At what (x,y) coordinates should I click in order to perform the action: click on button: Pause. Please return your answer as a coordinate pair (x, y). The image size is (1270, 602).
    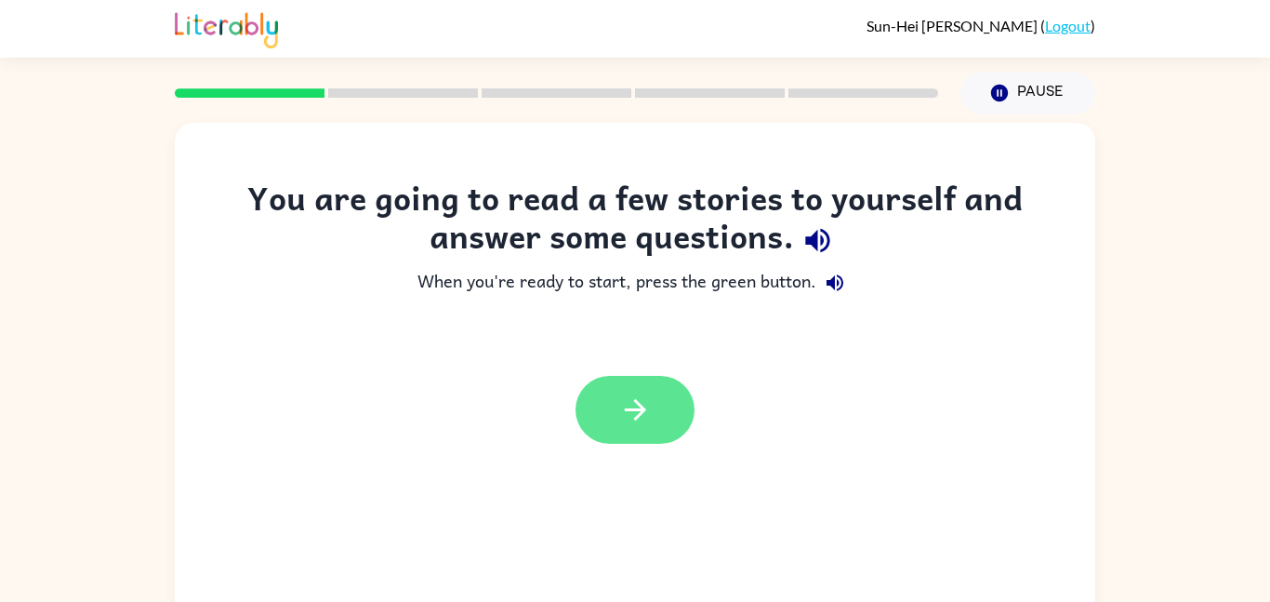
    Looking at the image, I should click on (1028, 93).